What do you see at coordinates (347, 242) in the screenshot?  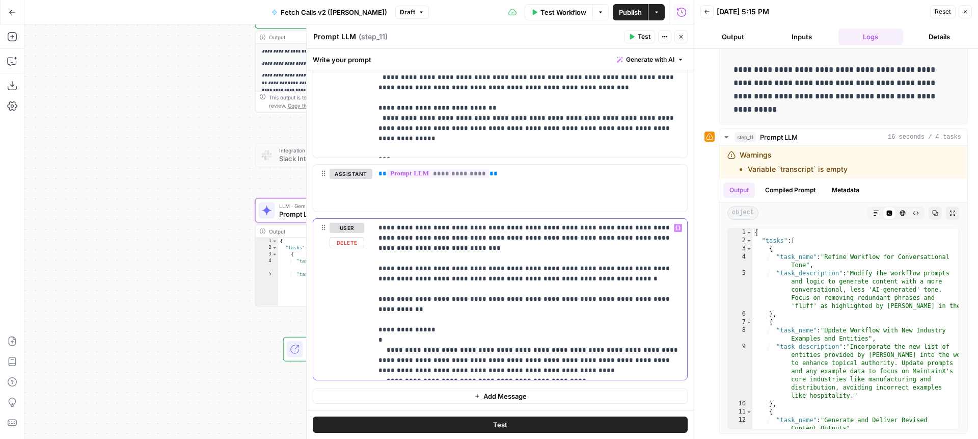 I see `button: Delete` at bounding box center [347, 242].